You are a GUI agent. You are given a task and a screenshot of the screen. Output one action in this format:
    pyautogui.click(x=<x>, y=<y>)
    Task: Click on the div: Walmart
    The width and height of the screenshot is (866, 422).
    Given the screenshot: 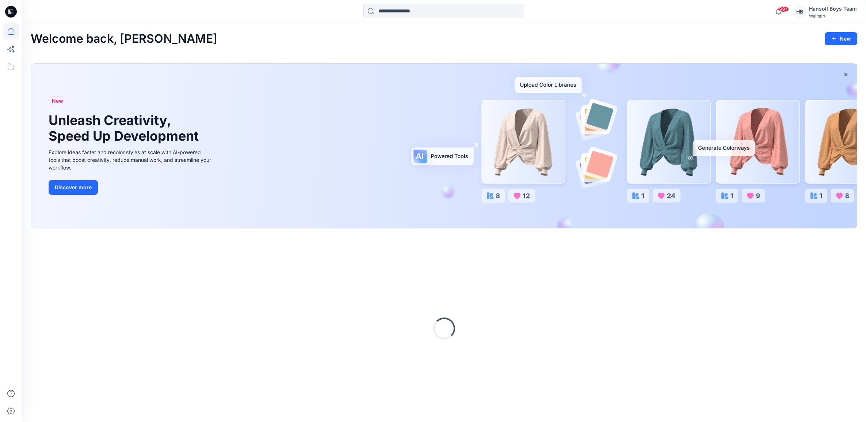 What is the action you would take?
    pyautogui.click(x=833, y=16)
    